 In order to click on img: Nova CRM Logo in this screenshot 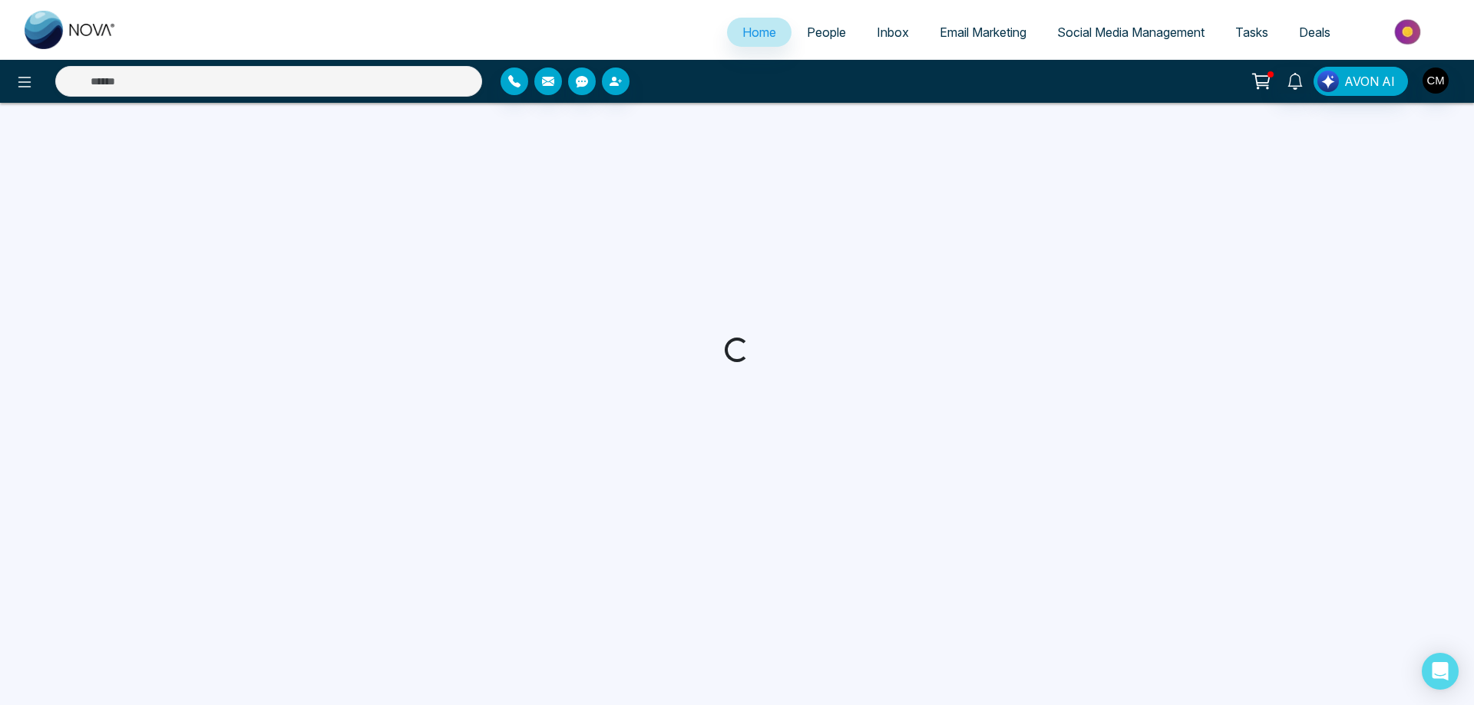, I will do `click(71, 30)`.